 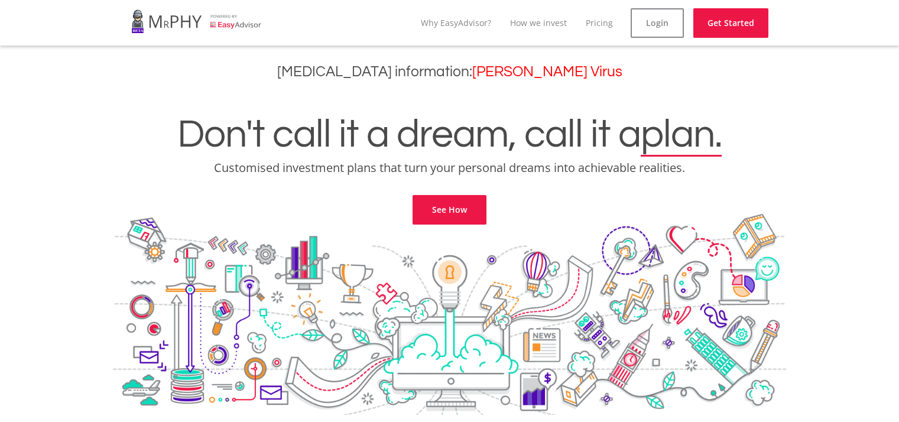 What do you see at coordinates (681, 135) in the screenshot?
I see `span: plan.` at bounding box center [681, 135].